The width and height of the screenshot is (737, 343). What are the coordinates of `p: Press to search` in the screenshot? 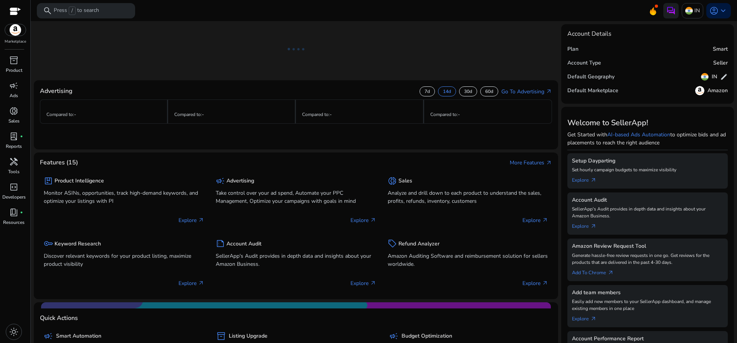 It's located at (76, 11).